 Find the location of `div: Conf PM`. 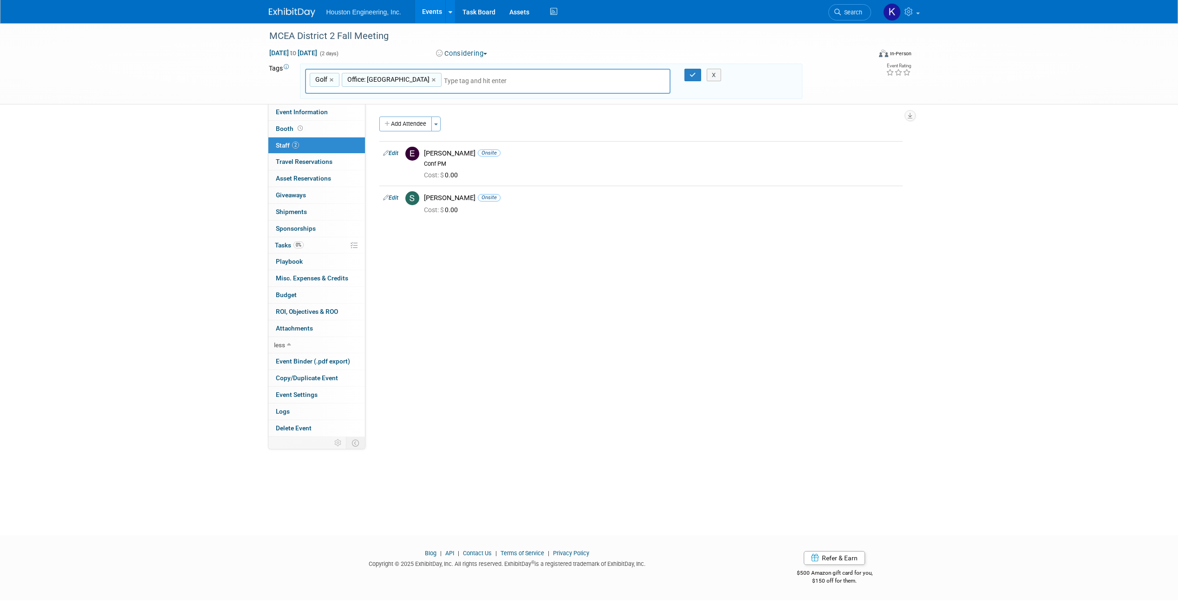

div: Conf PM is located at coordinates (661, 164).